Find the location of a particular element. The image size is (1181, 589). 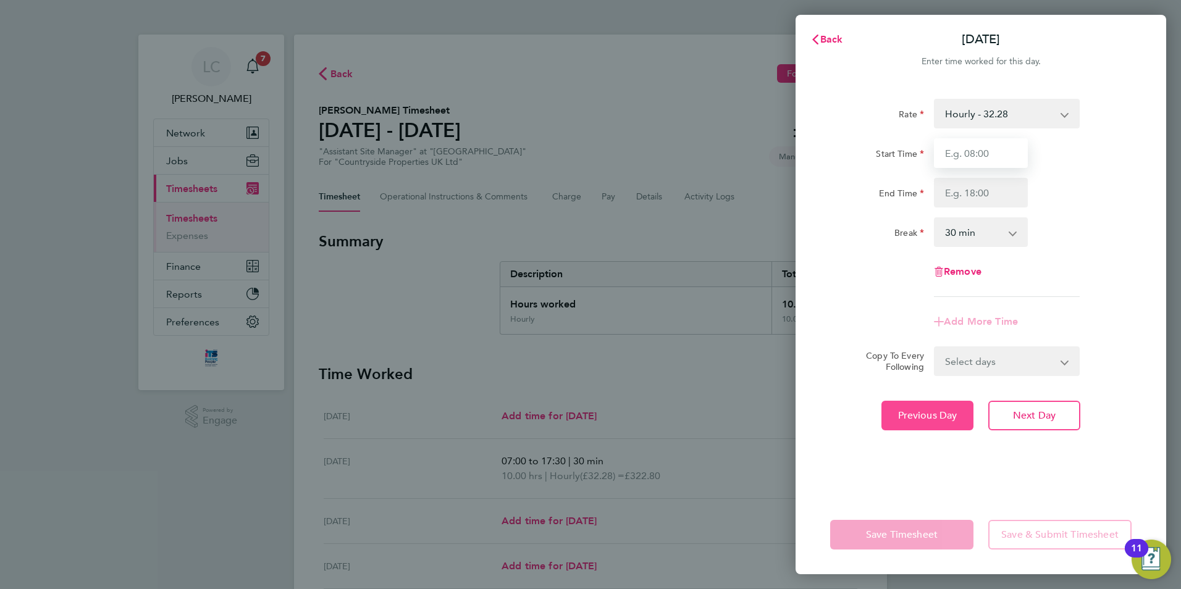

label: Start Time is located at coordinates (900, 156).